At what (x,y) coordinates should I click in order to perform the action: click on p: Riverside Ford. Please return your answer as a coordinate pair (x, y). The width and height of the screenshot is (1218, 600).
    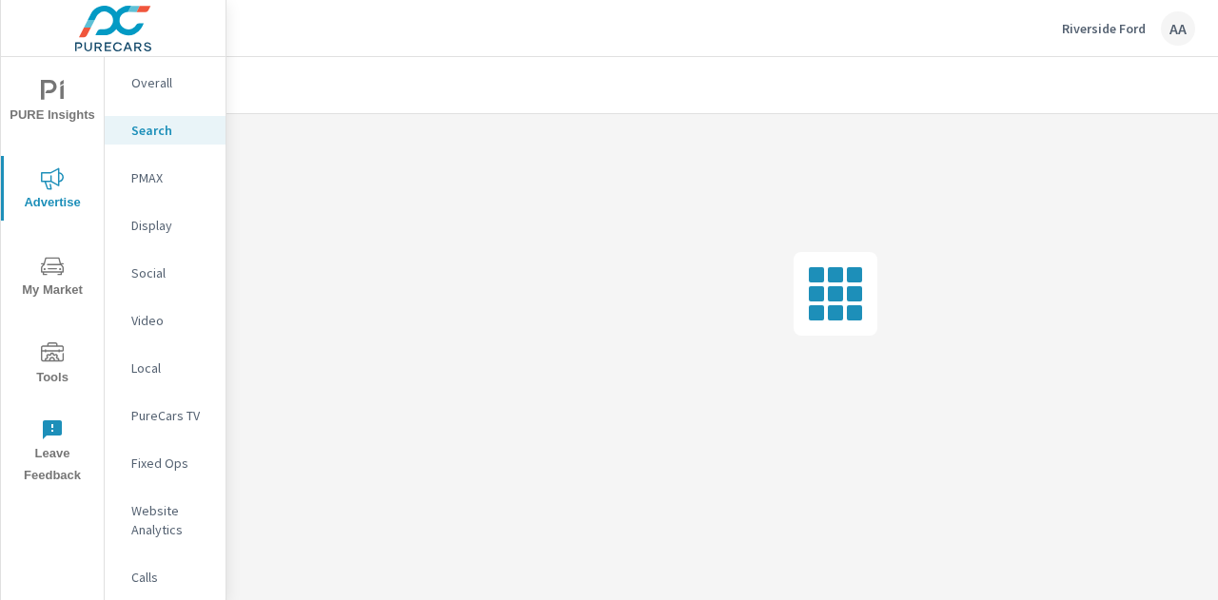
    Looking at the image, I should click on (1103, 29).